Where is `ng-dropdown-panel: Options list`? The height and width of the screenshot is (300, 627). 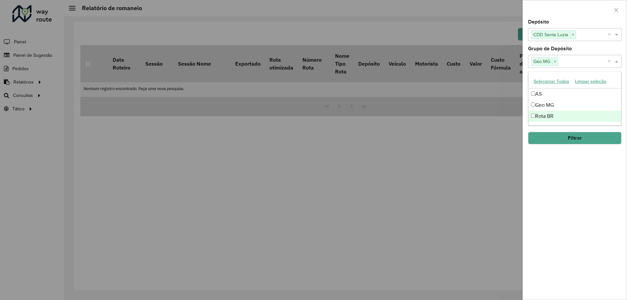 ng-dropdown-panel: Options list is located at coordinates (575, 98).